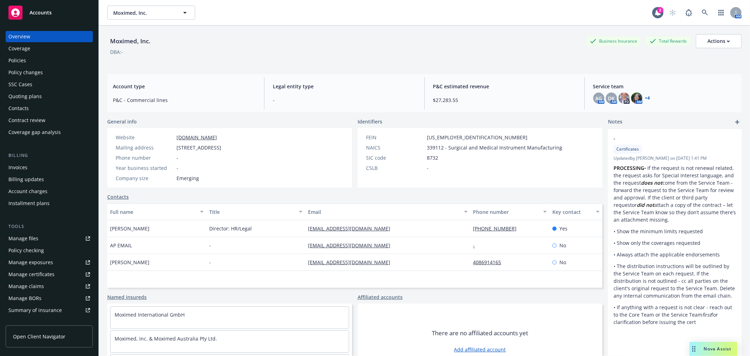 The width and height of the screenshot is (750, 356). I want to click on div: Manage certificates, so click(31, 274).